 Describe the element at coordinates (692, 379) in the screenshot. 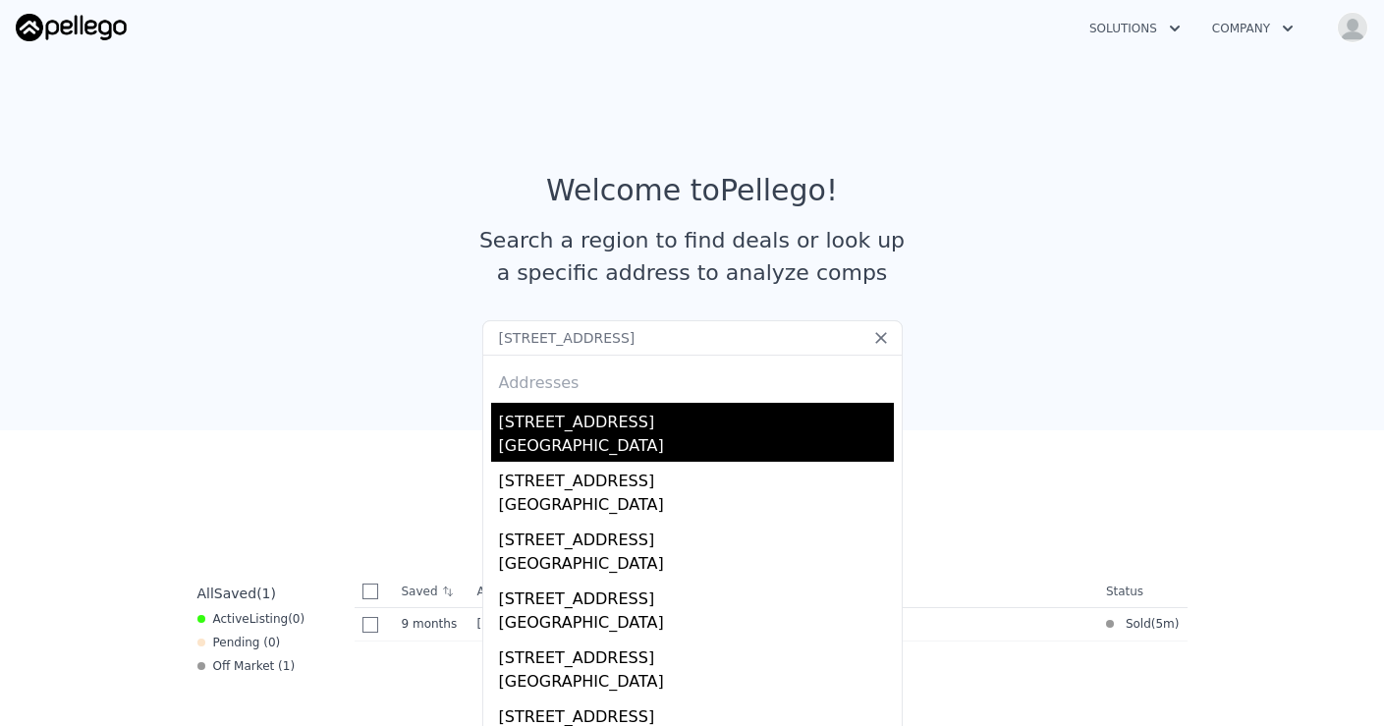

I see `div: Addresses` at that location.